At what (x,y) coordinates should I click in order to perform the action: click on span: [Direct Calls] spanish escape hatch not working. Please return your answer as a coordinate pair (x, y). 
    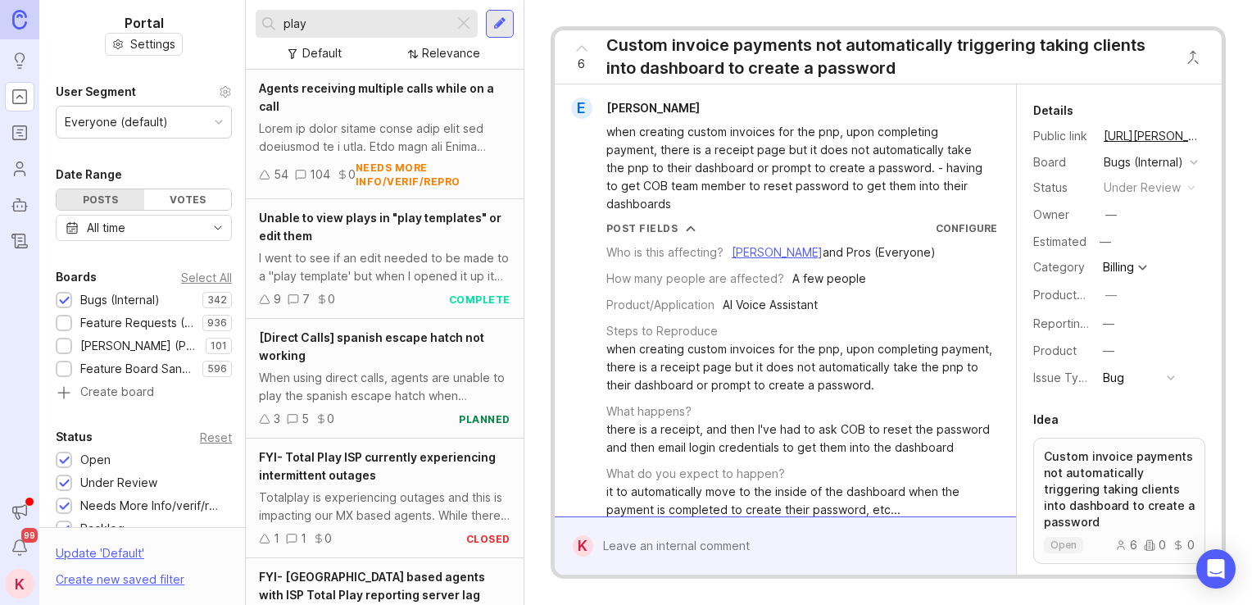
    Looking at the image, I should click on (371, 346).